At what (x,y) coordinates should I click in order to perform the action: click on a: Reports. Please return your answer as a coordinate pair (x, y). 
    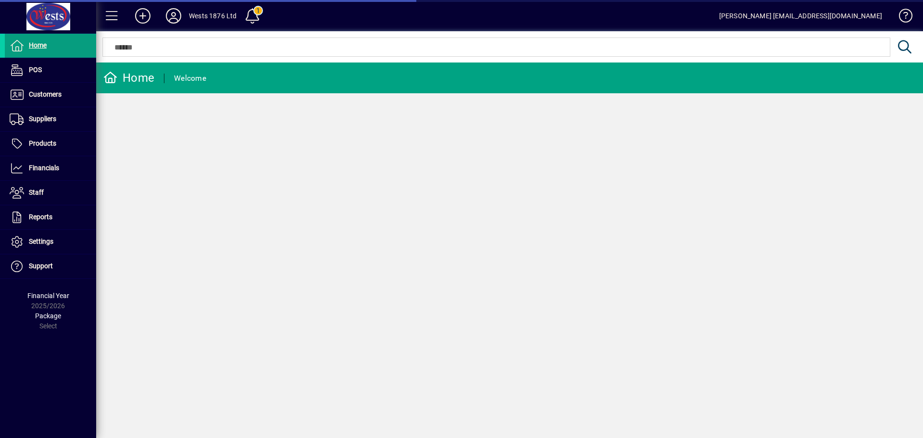
    Looking at the image, I should click on (50, 217).